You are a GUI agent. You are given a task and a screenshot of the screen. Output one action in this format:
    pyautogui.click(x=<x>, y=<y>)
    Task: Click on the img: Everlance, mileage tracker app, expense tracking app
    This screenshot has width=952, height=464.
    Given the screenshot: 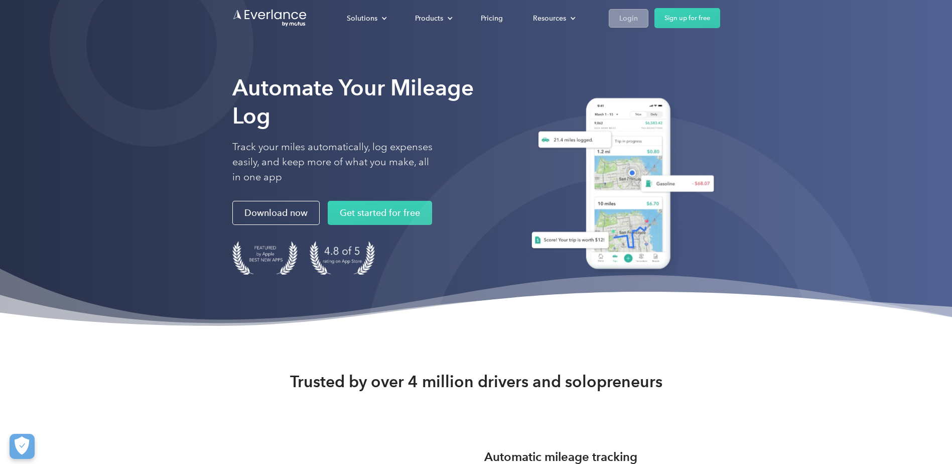 What is the action you would take?
    pyautogui.click(x=620, y=185)
    